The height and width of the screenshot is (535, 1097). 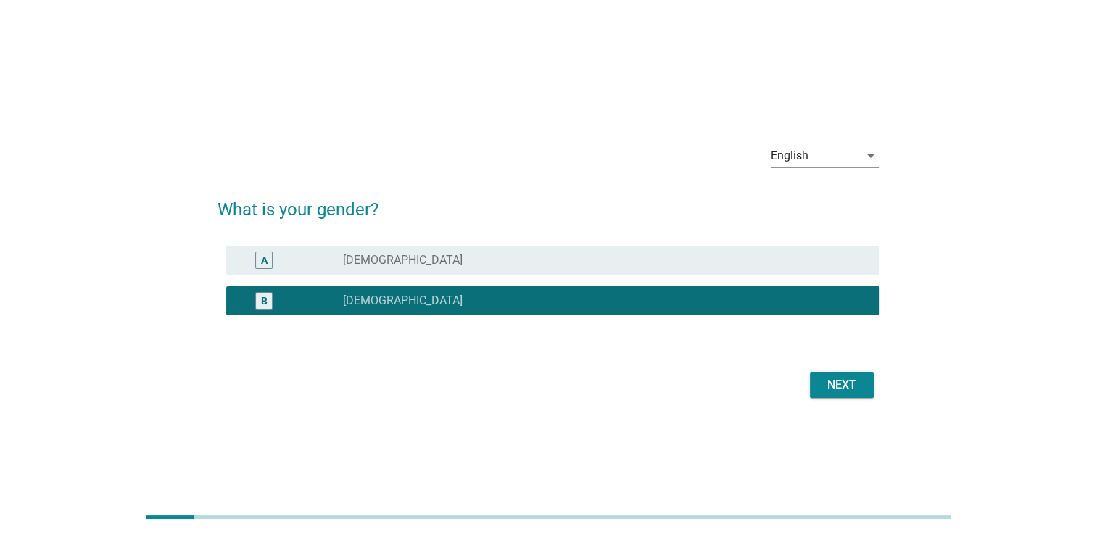 I want to click on div: Next, so click(x=842, y=385).